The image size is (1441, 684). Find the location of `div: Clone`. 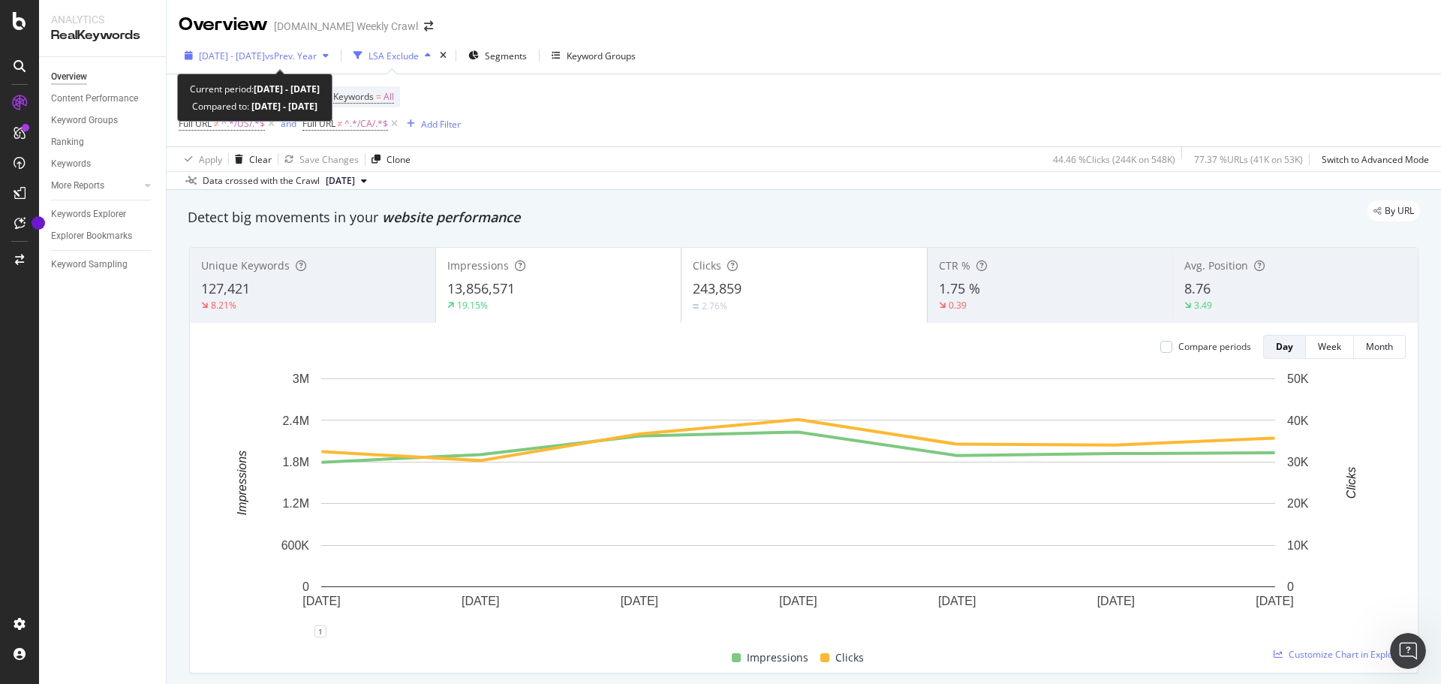

div: Clone is located at coordinates (398, 159).